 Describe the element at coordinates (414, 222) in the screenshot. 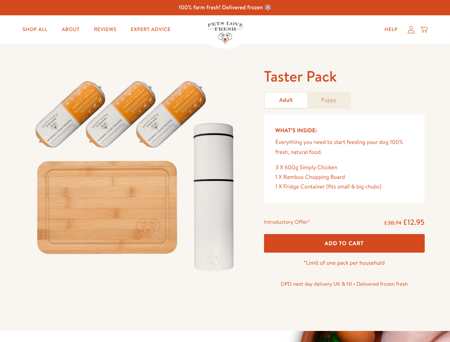

I see `span: £12.95` at that location.